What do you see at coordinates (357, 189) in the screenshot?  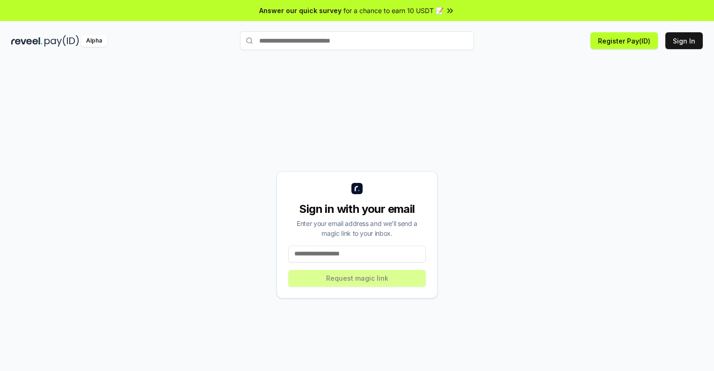 I see `img: logo_small` at bounding box center [357, 189].